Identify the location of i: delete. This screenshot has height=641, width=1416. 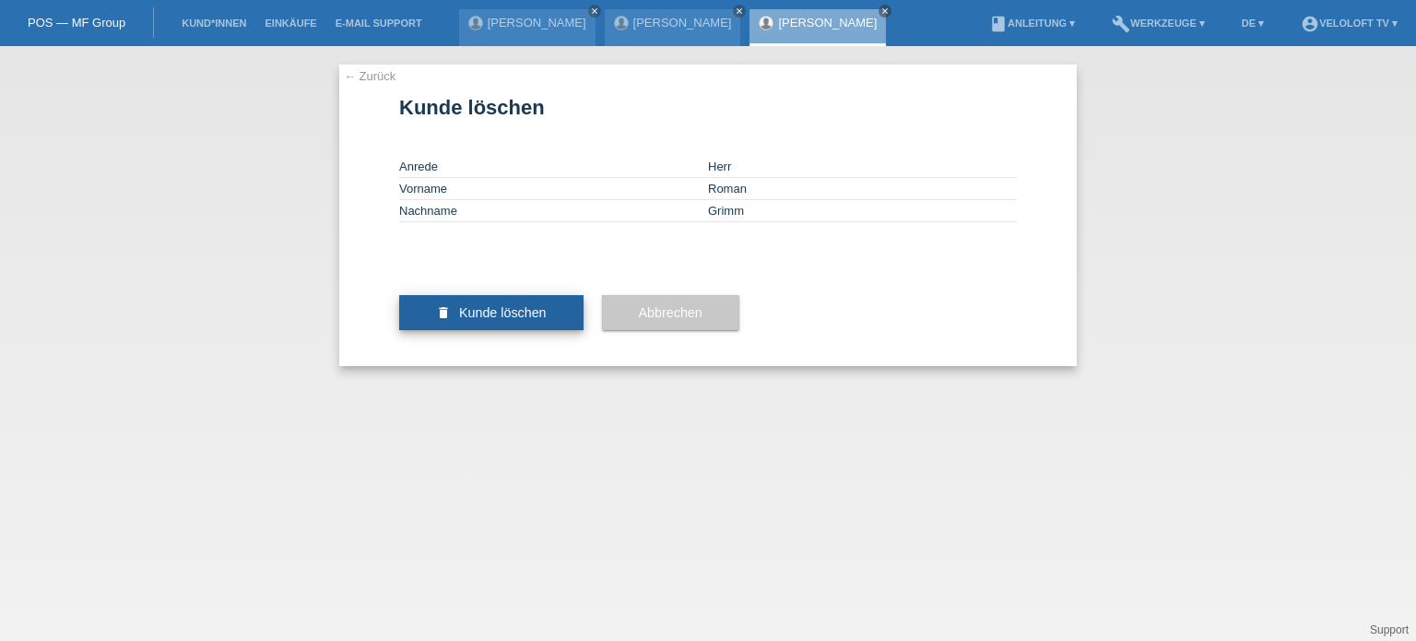
(443, 313).